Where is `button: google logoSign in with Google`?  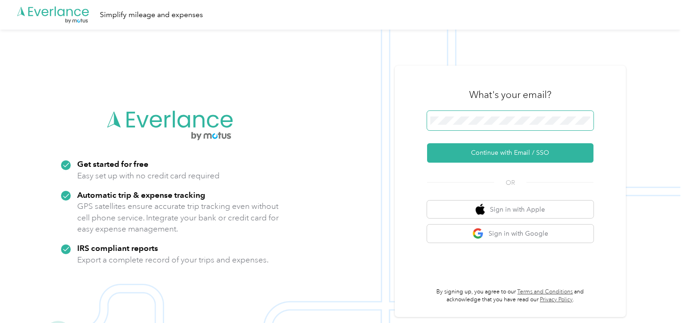
button: google logoSign in with Google is located at coordinates (510, 233).